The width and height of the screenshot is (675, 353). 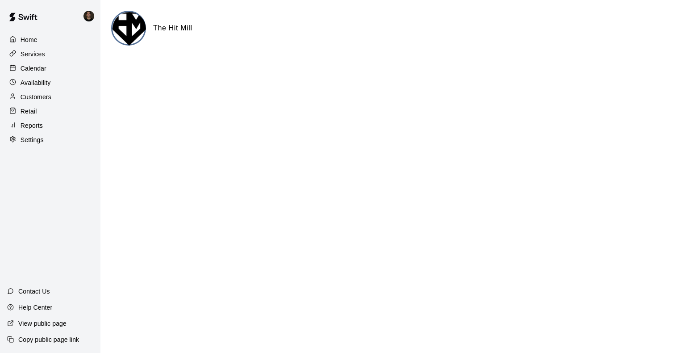 I want to click on p: View public page, so click(x=42, y=323).